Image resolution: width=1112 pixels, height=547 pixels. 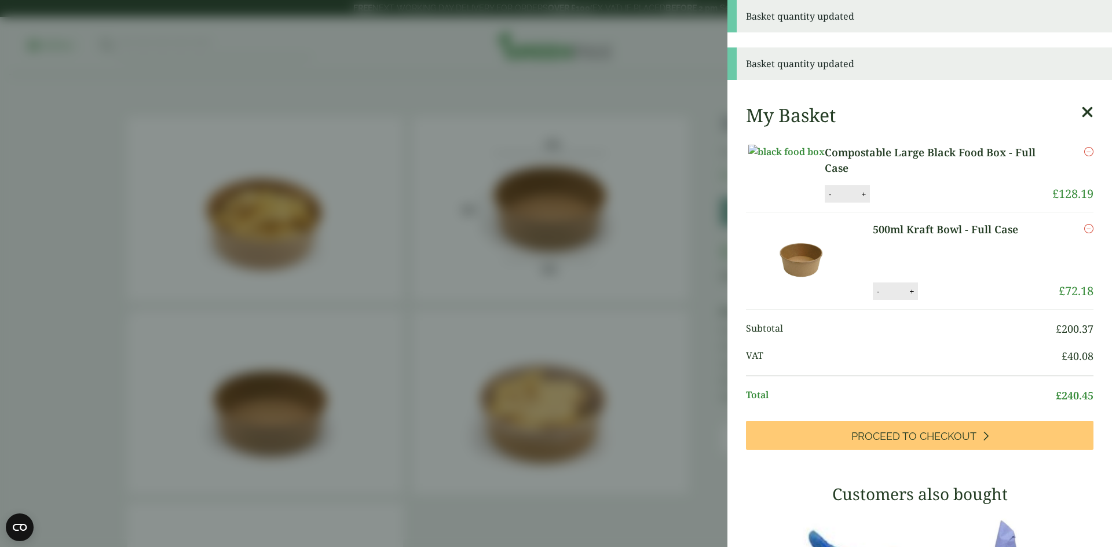 What do you see at coordinates (786, 152) in the screenshot?
I see `img: black food box` at bounding box center [786, 152].